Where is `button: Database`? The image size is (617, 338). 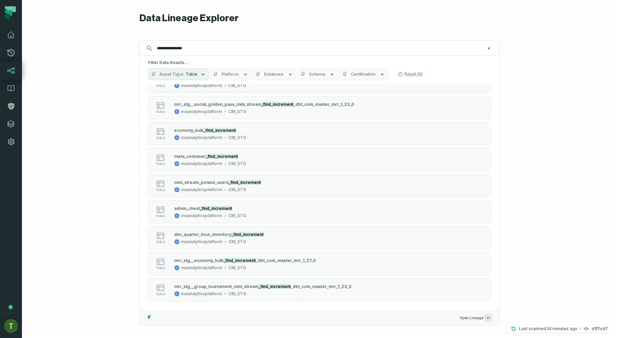 button: Database is located at coordinates (274, 74).